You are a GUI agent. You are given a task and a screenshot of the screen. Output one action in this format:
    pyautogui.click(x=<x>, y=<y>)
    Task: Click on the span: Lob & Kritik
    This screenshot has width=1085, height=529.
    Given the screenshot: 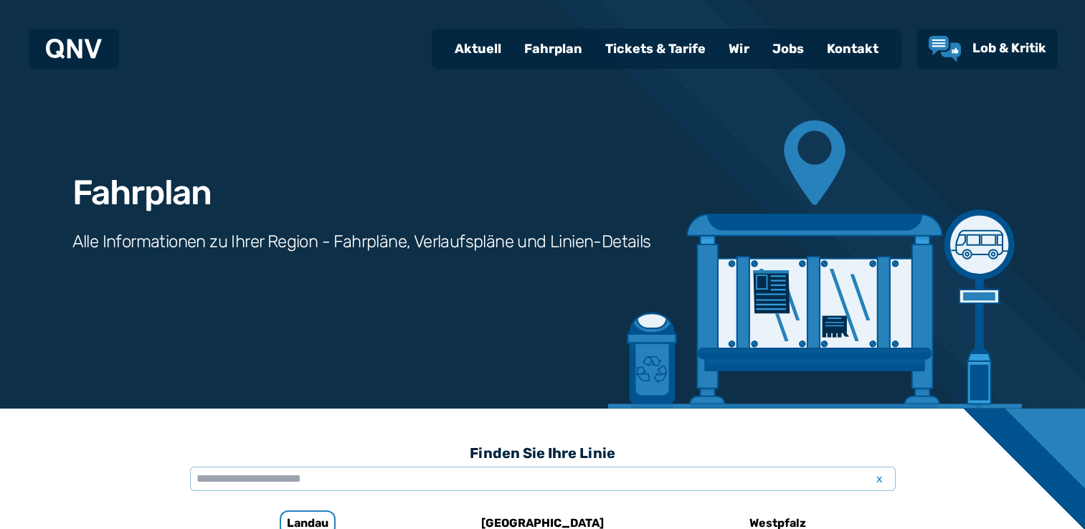 What is the action you would take?
    pyautogui.click(x=1009, y=48)
    